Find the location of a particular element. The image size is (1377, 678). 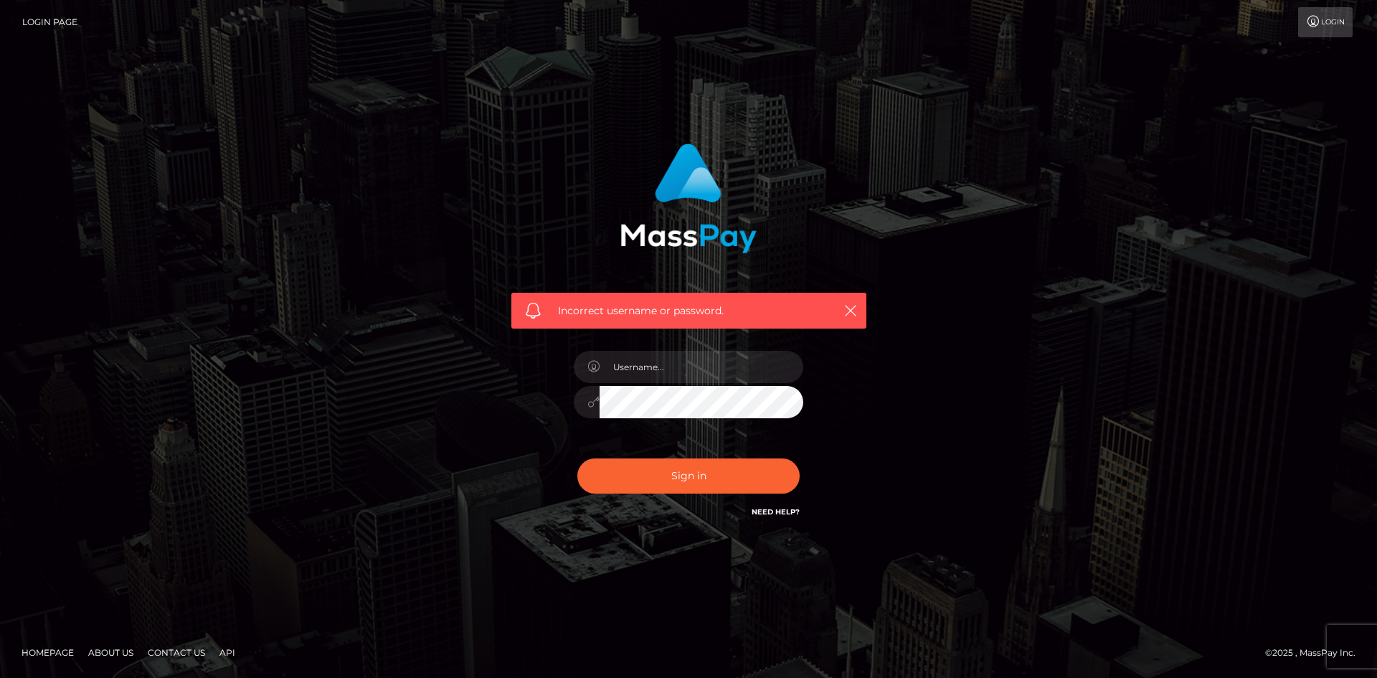

a: About Us is located at coordinates (110, 652).